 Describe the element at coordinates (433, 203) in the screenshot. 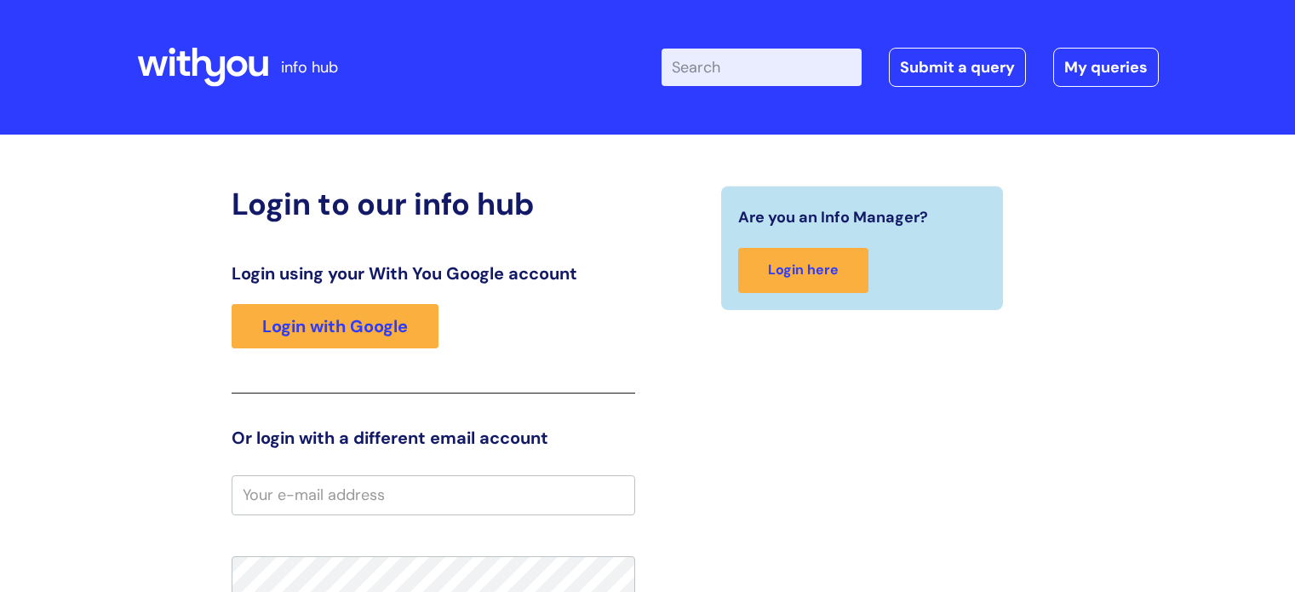

I see `h2: Login to our info hub` at that location.